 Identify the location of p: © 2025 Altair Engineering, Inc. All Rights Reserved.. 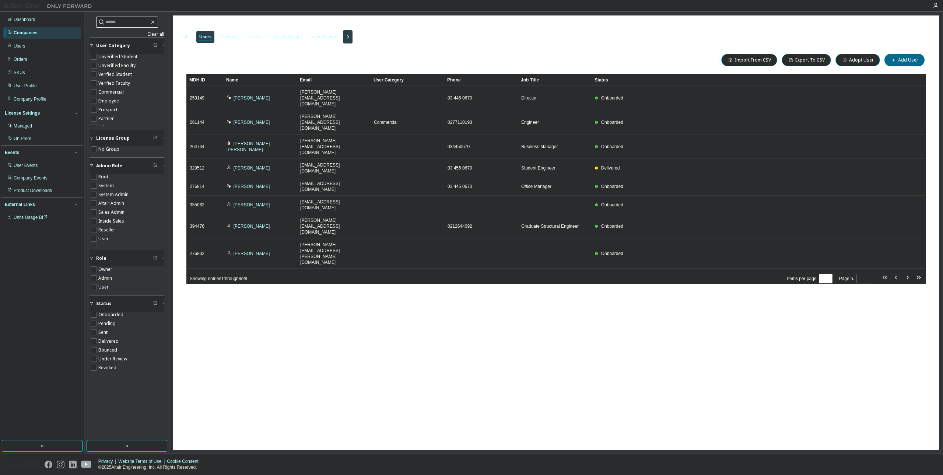
(151, 467).